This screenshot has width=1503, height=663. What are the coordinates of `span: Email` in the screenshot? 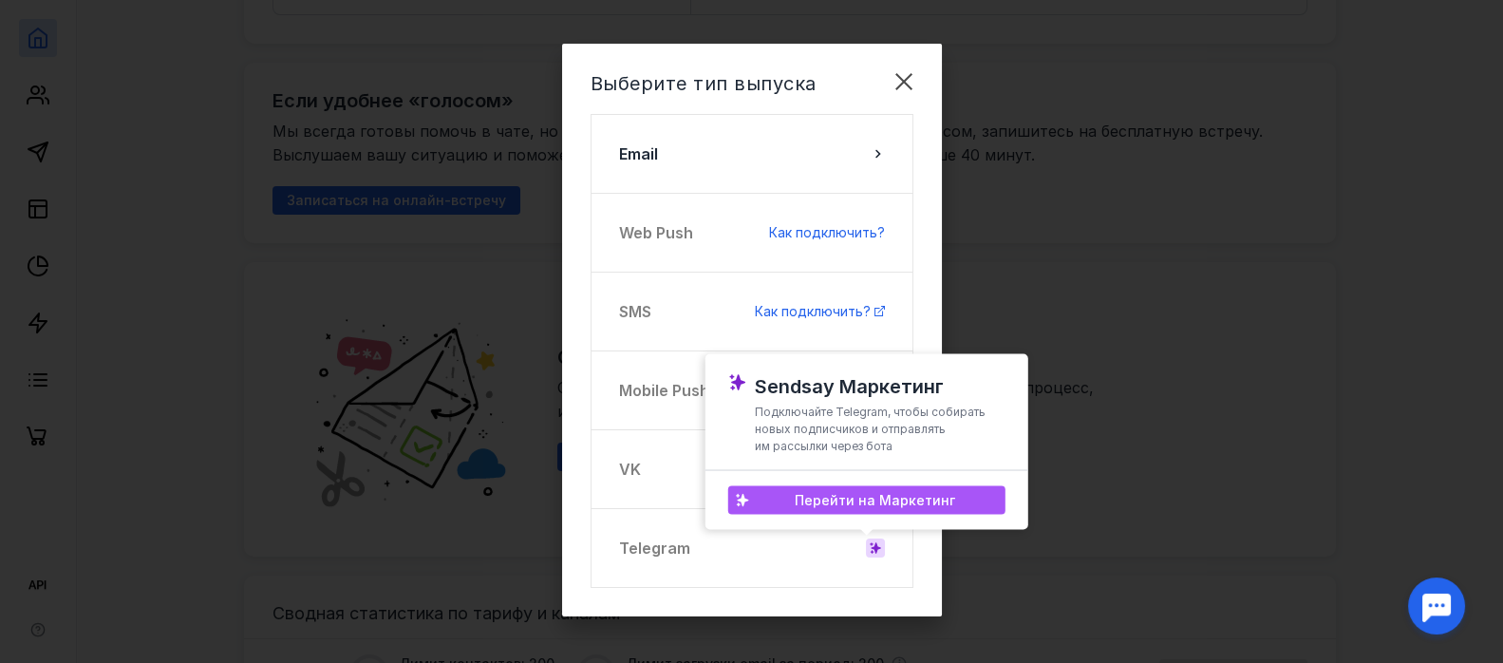 It's located at (638, 154).